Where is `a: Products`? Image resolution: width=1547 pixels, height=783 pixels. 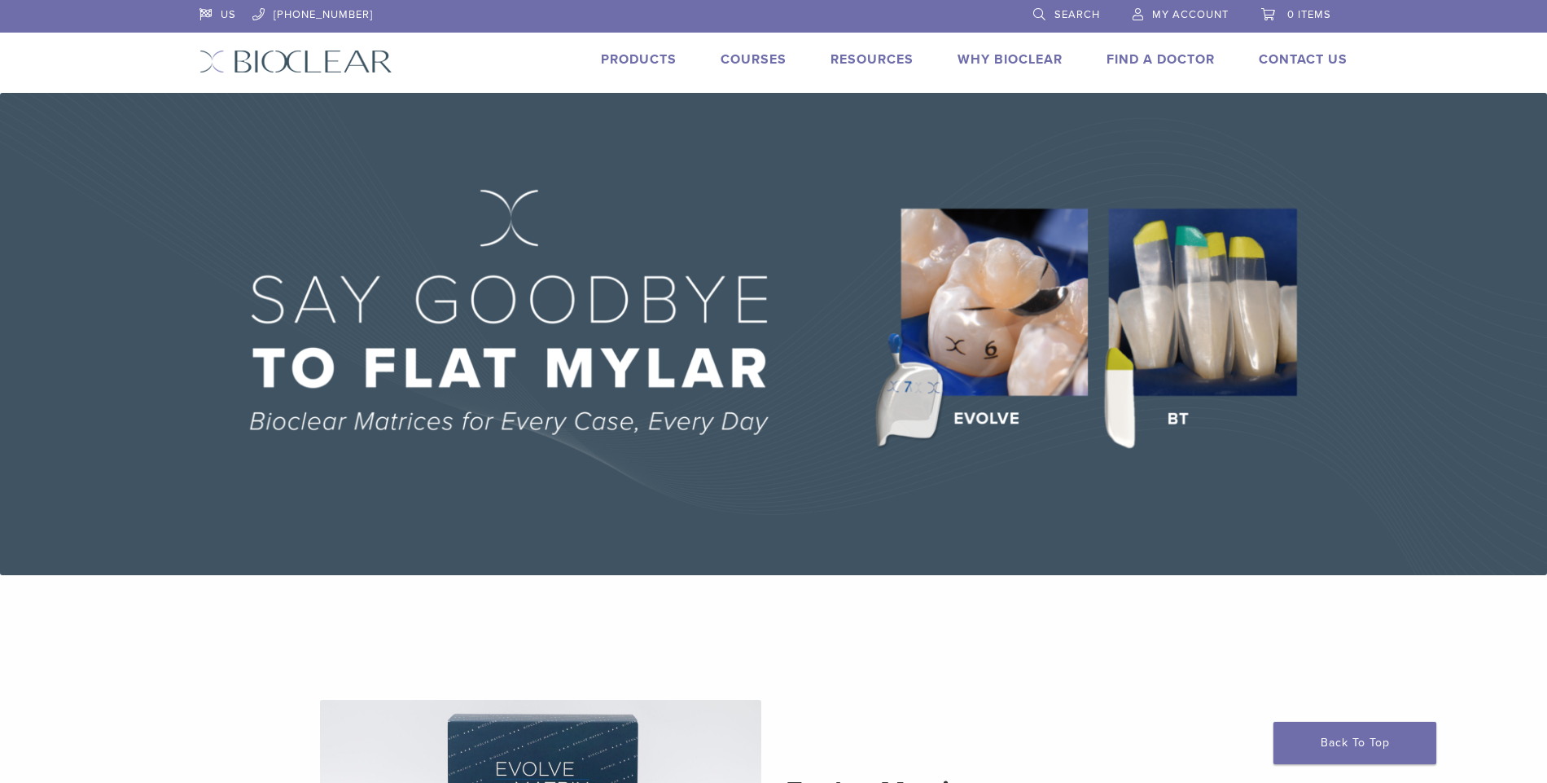 a: Products is located at coordinates (638, 59).